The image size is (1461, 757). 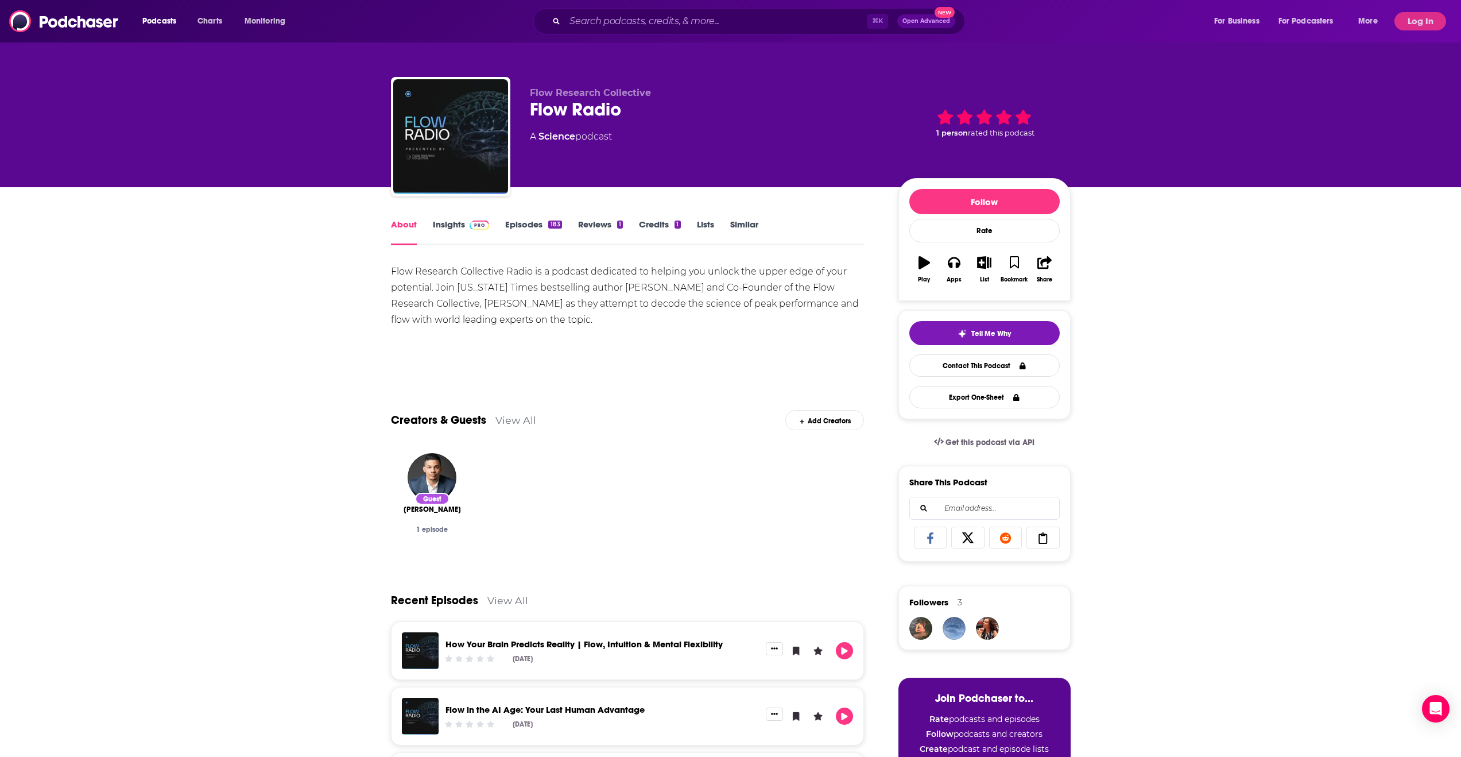 What do you see at coordinates (968, 537) in the screenshot?
I see `a: Share on X/Twitter` at bounding box center [968, 537].